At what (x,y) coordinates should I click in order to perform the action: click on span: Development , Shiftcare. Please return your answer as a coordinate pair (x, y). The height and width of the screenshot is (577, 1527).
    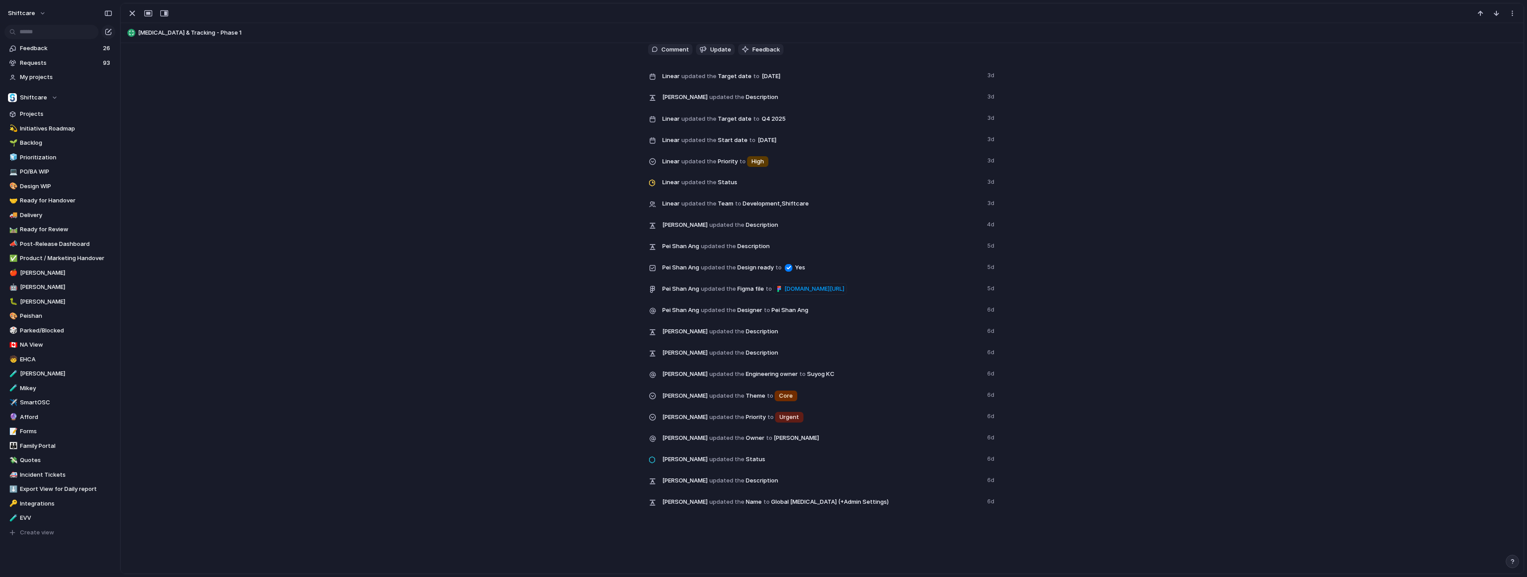
    Looking at the image, I should click on (775, 204).